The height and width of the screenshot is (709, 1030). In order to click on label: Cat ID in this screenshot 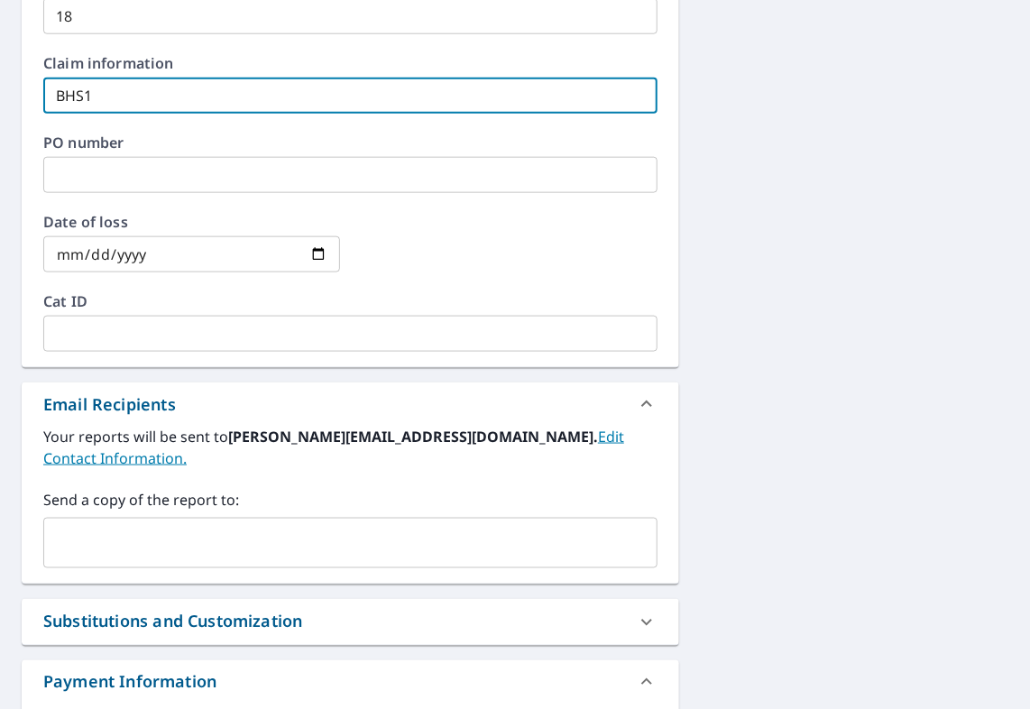, I will do `click(350, 301)`.